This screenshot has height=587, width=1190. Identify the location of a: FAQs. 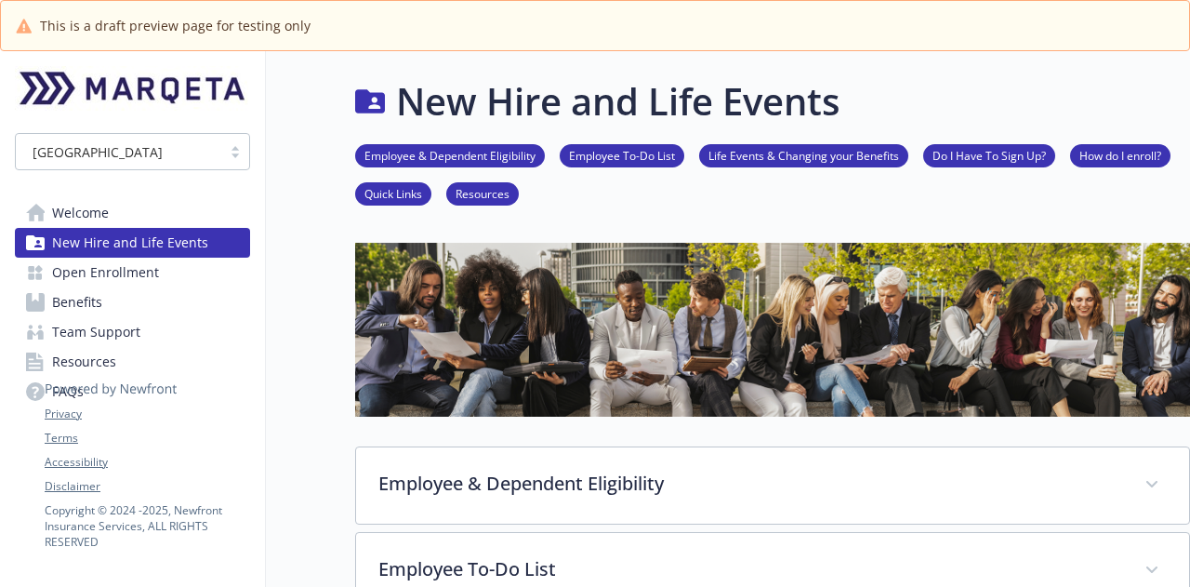
(132, 391).